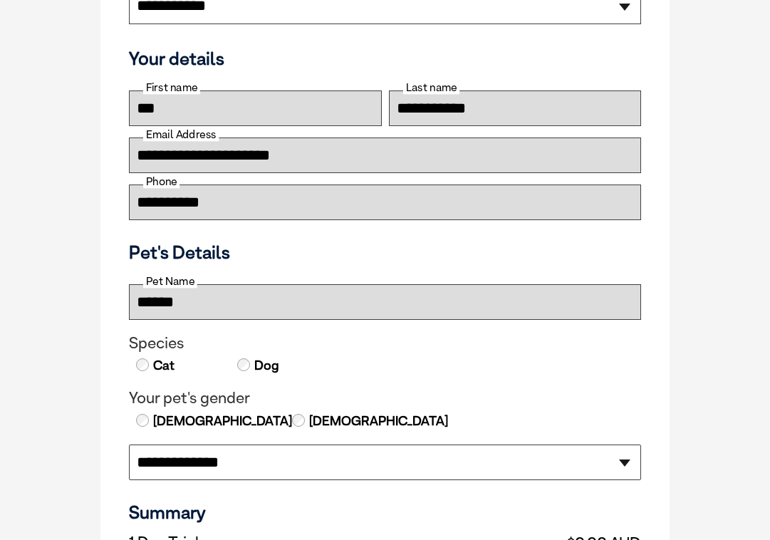 This screenshot has width=770, height=540. I want to click on legend: Species, so click(385, 343).